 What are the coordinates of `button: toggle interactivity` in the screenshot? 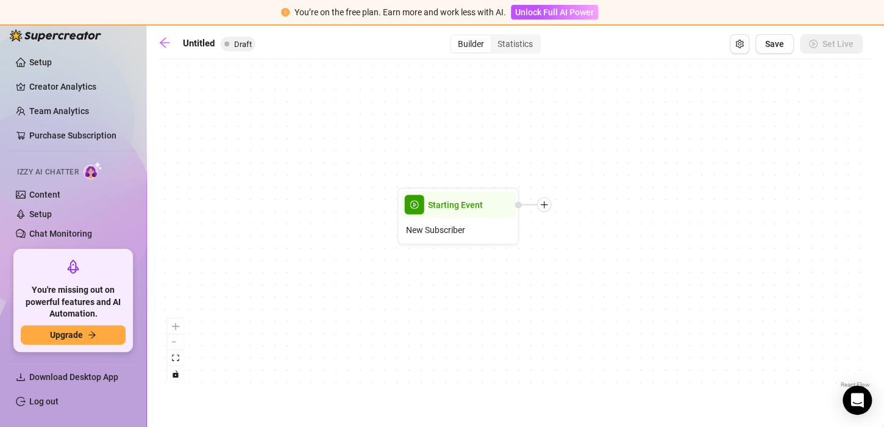 It's located at (176, 374).